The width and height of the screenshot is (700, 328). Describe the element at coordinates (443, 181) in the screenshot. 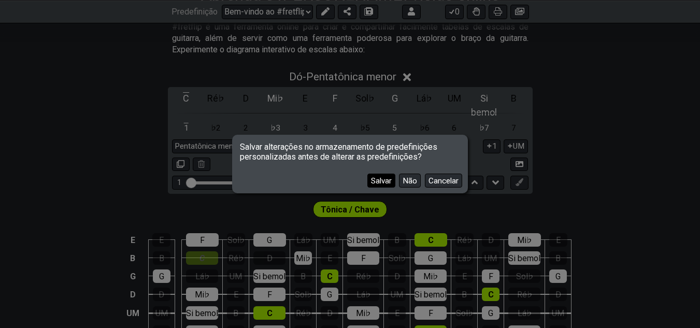

I see `font: Cancelar` at that location.